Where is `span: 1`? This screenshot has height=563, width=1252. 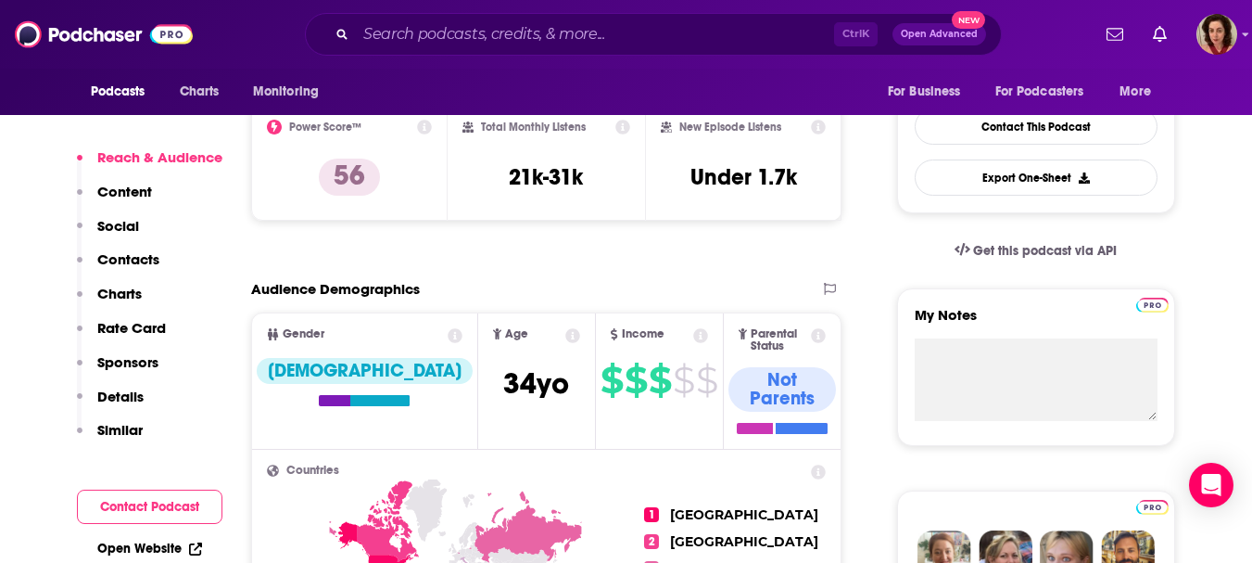 span: 1 is located at coordinates (652, 514).